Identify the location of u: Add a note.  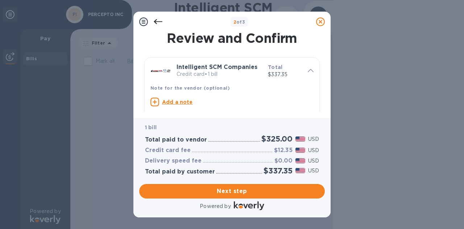
(177, 102).